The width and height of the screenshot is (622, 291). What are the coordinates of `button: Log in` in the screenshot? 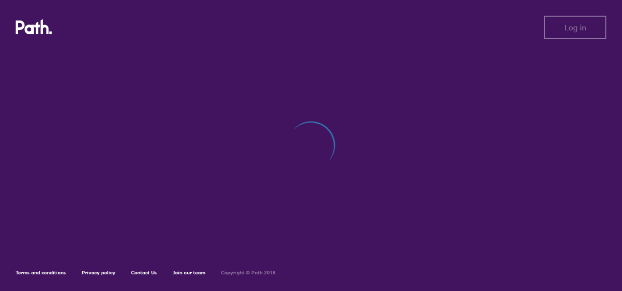 It's located at (575, 27).